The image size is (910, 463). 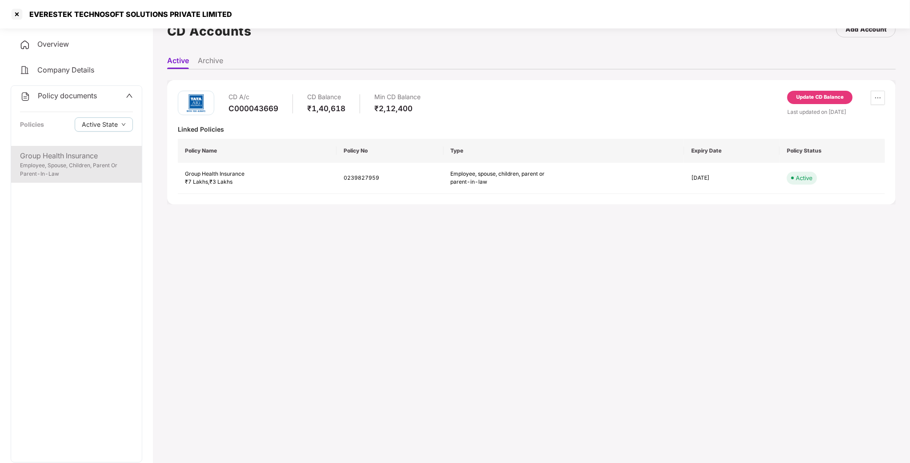 I want to click on button: Active Statedown, so click(x=104, y=124).